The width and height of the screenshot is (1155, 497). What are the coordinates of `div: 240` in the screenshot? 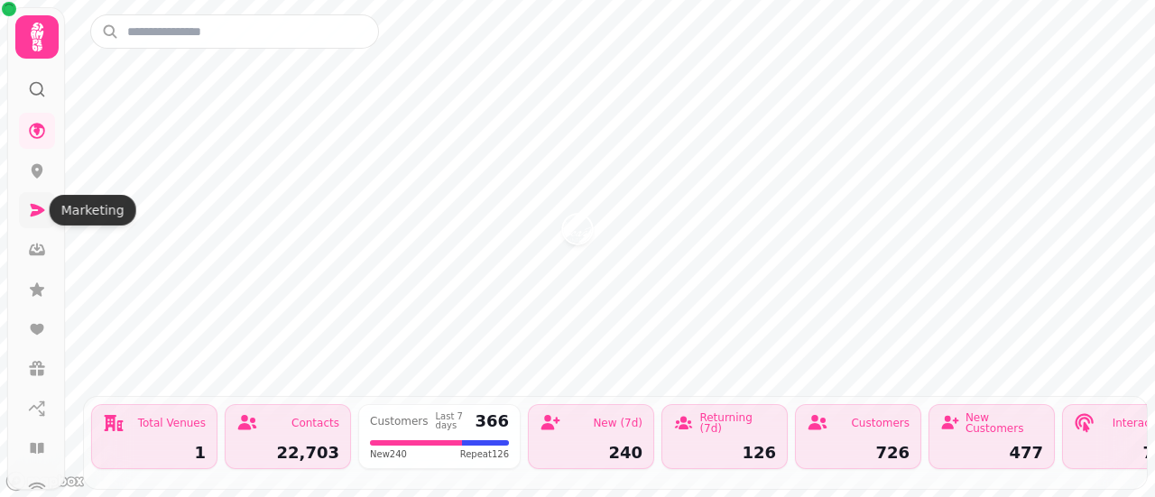 It's located at (591, 453).